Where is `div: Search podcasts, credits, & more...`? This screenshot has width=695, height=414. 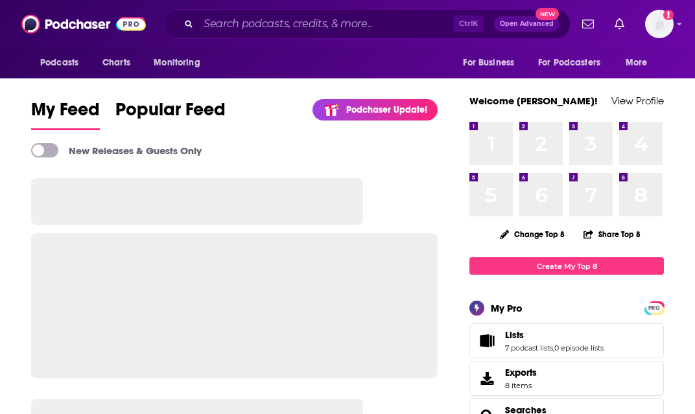 div: Search podcasts, credits, & more... is located at coordinates (366, 24).